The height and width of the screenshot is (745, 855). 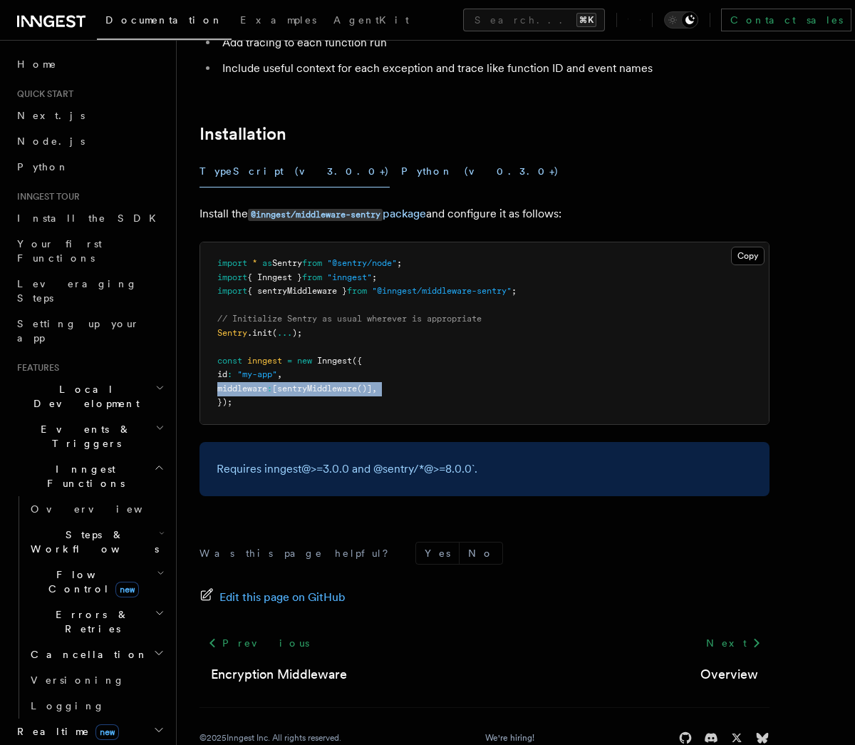 I want to click on span: Steps & Workflows, so click(x=92, y=542).